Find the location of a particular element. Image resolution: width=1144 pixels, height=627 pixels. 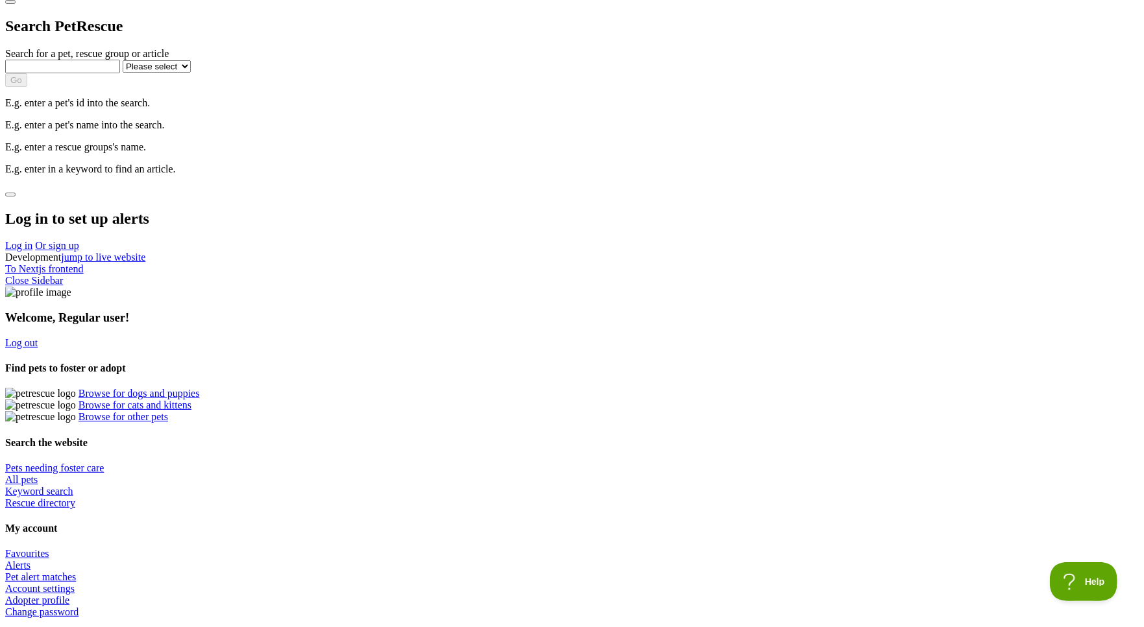

img: profile image is located at coordinates (38, 293).